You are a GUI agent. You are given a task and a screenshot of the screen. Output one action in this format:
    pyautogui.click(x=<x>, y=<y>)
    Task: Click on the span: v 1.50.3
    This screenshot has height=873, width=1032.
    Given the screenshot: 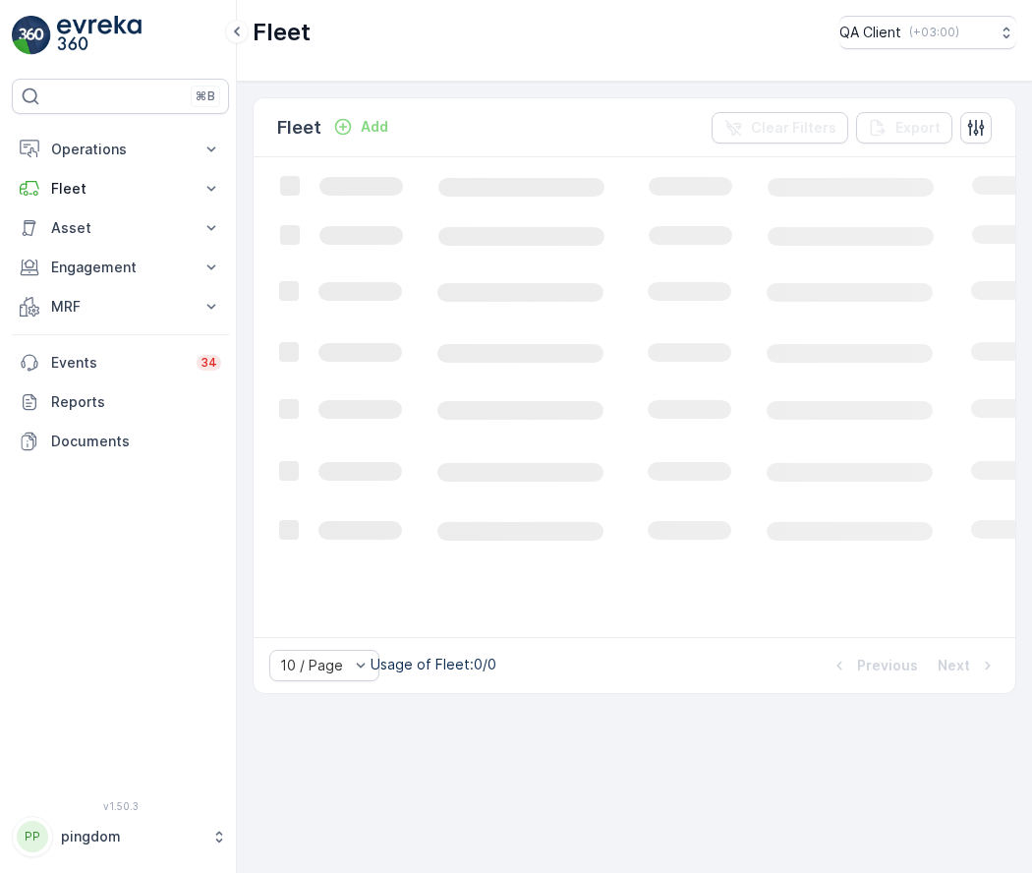 What is the action you would take?
    pyautogui.click(x=120, y=806)
    